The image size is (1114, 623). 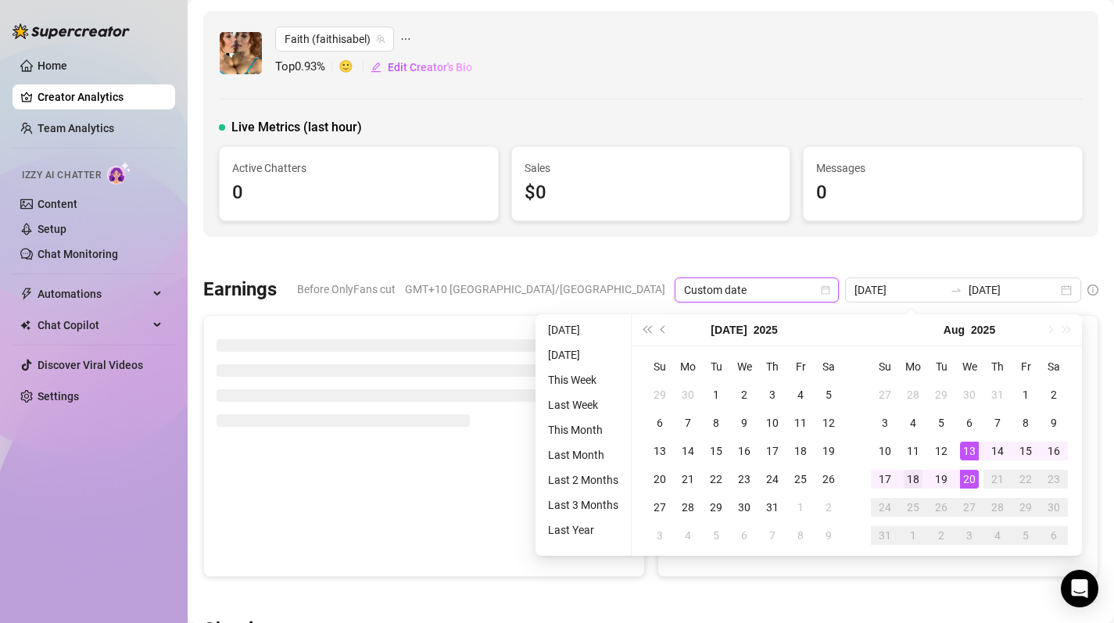 I want to click on td: 2025-09-04, so click(x=997, y=535).